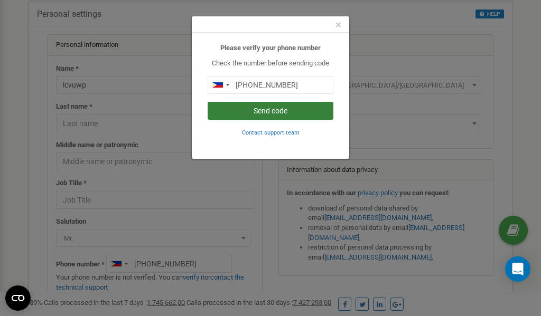 This screenshot has height=316, width=541. What do you see at coordinates (220, 85) in the screenshot?
I see `div: Telephone country code` at bounding box center [220, 85].